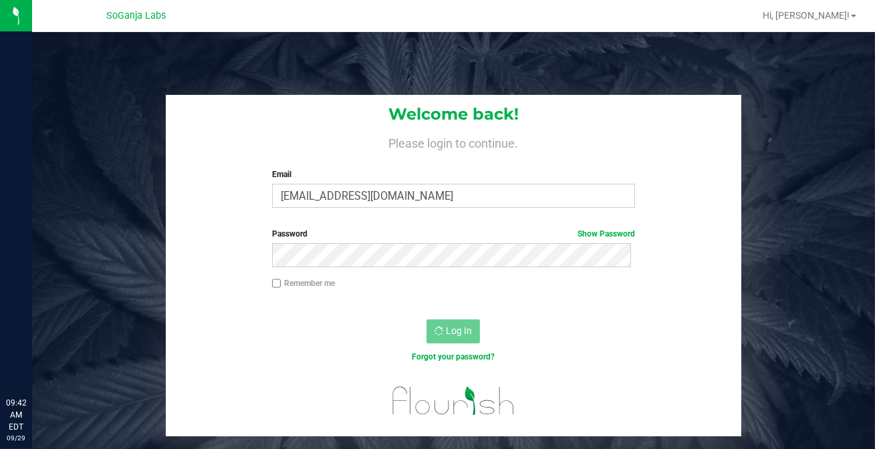  What do you see at coordinates (16, 415) in the screenshot?
I see `p: 09:42 AM EDT` at bounding box center [16, 415].